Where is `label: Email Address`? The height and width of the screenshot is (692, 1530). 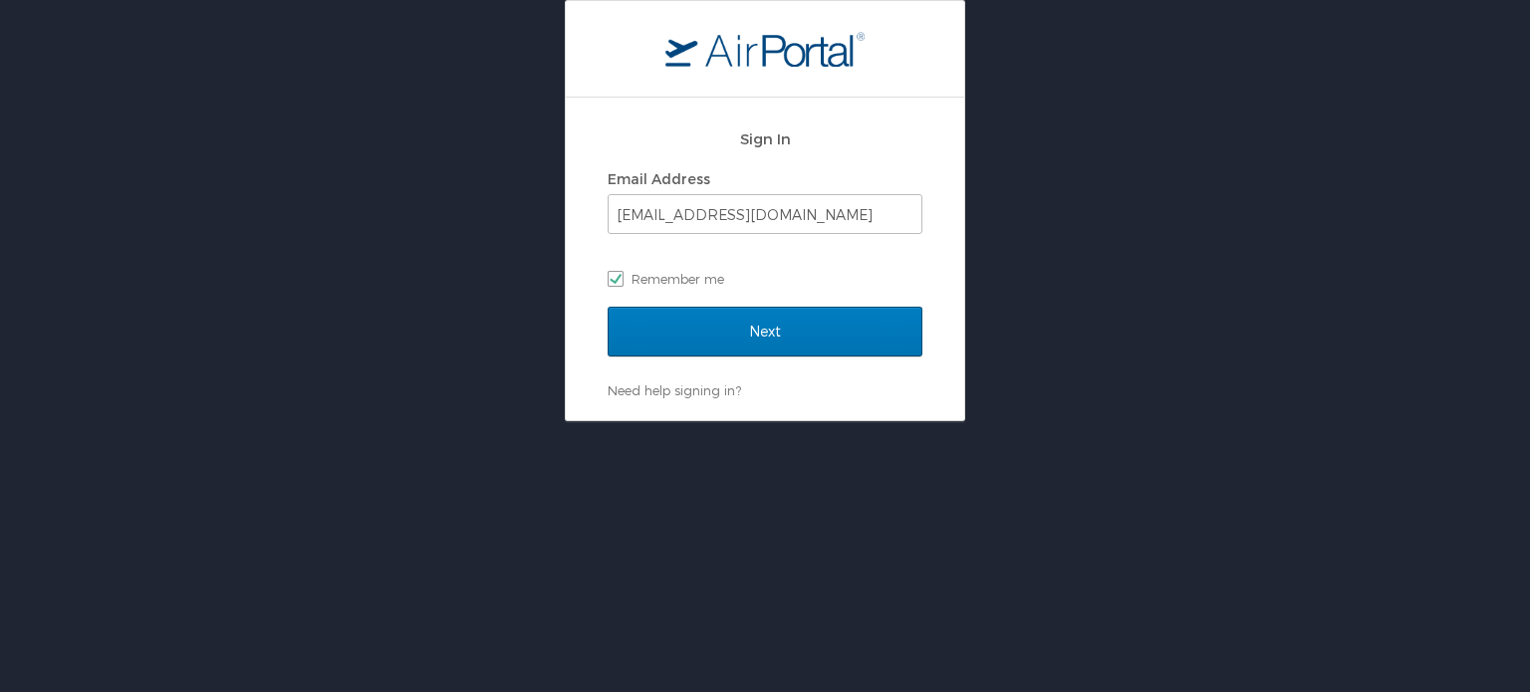 label: Email Address is located at coordinates (659, 178).